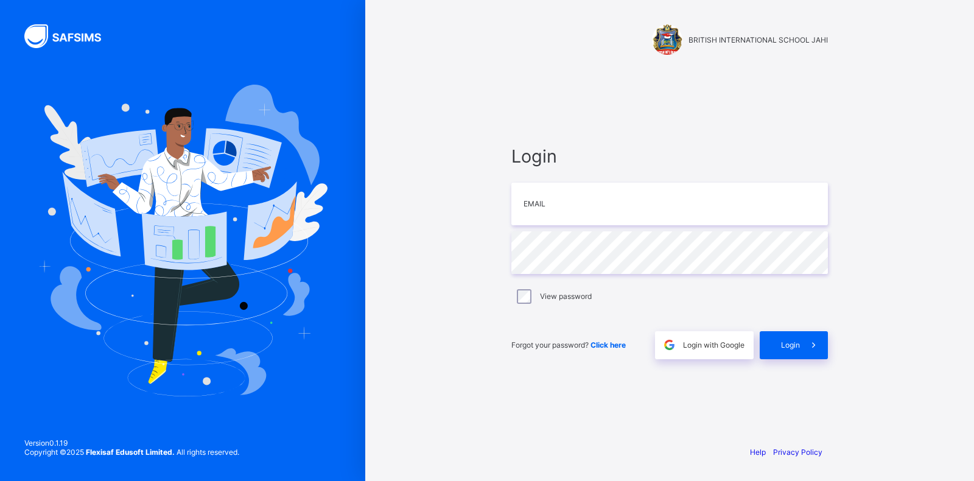  I want to click on span: Click here, so click(608, 344).